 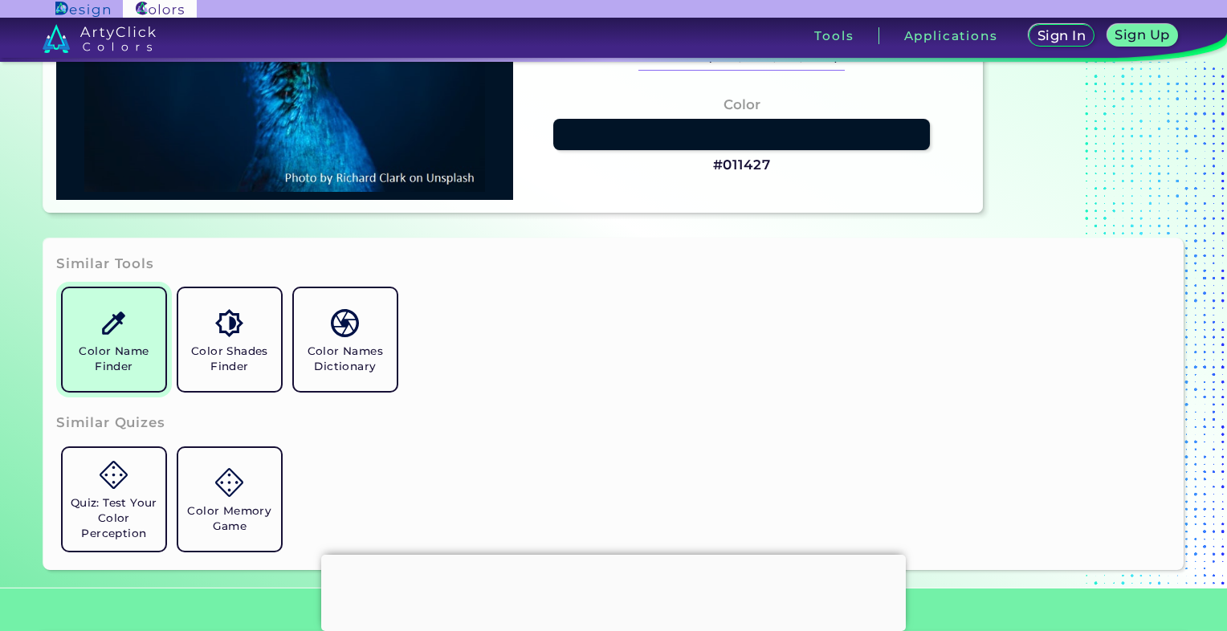 What do you see at coordinates (951, 35) in the screenshot?
I see `h3: Applications` at bounding box center [951, 35].